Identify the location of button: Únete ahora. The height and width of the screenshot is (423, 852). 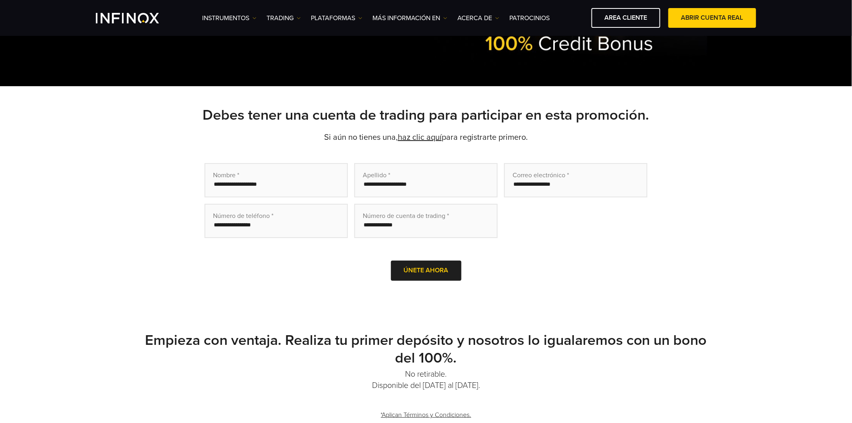
(426, 270).